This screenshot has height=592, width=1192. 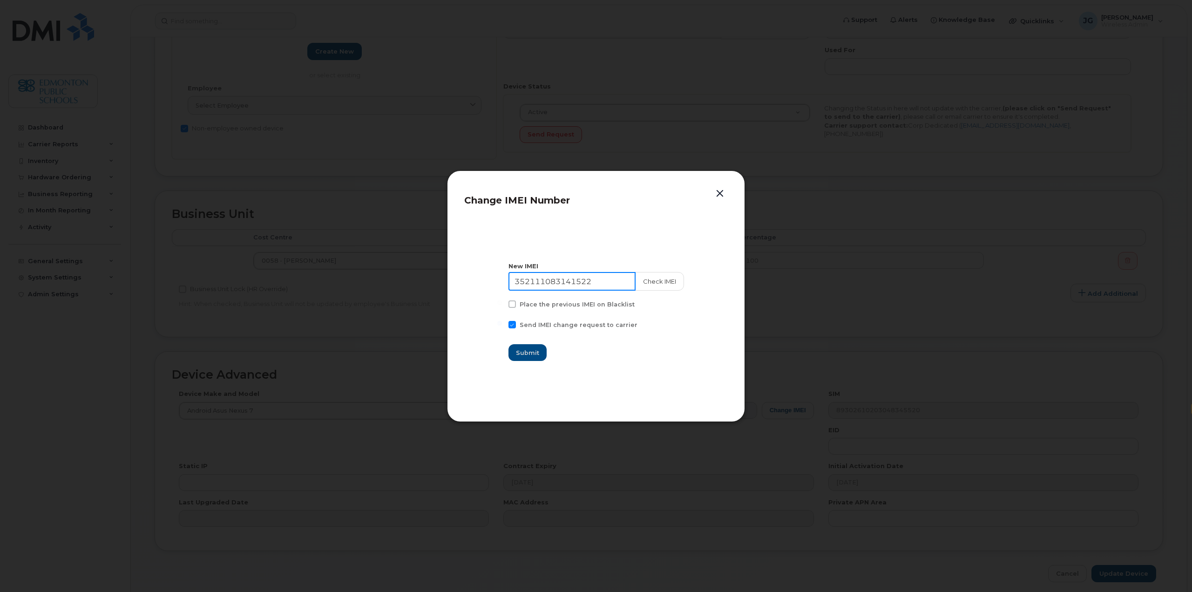 I want to click on span: Change IMEI Number, so click(x=517, y=200).